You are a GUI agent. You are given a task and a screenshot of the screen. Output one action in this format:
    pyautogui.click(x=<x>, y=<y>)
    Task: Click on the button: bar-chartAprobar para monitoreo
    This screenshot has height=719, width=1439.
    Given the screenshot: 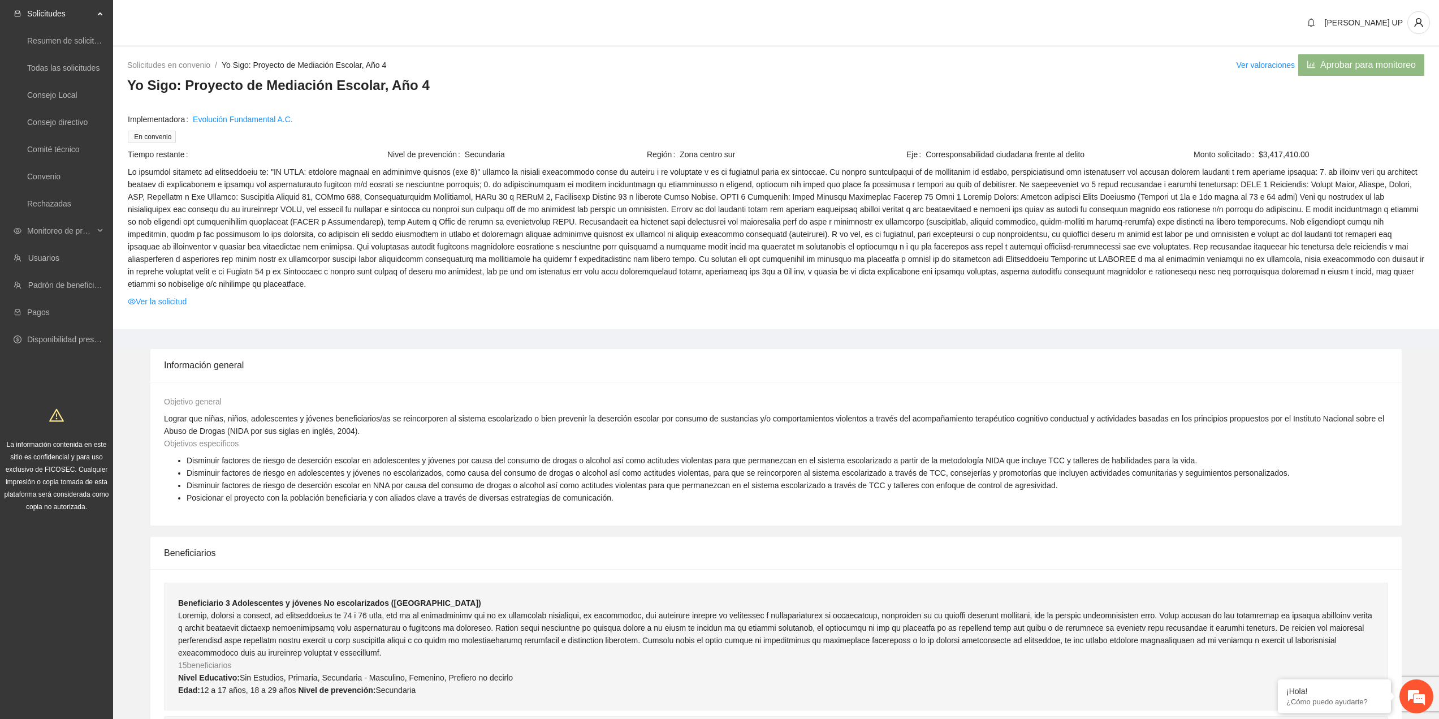 What is the action you would take?
    pyautogui.click(x=1361, y=65)
    